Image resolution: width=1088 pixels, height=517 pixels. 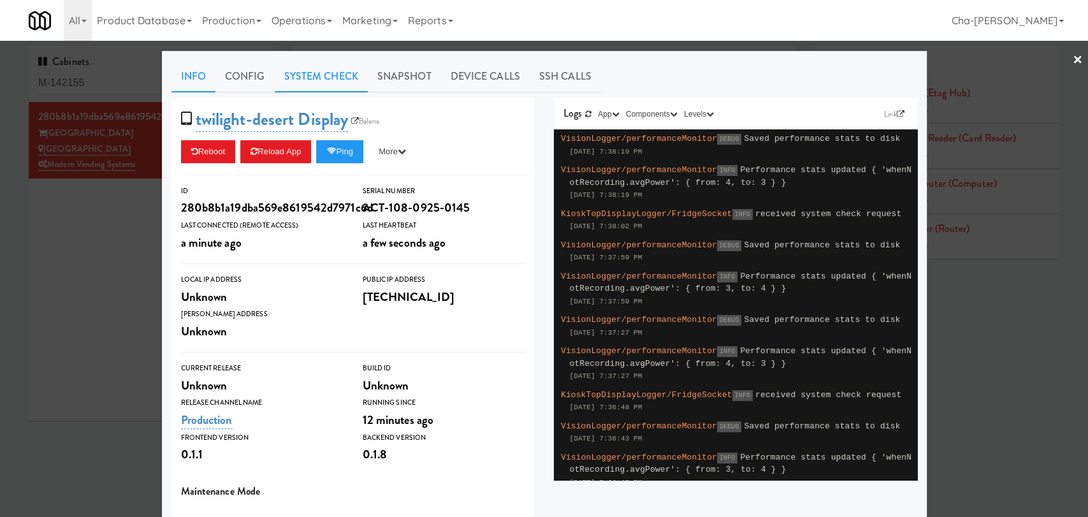 What do you see at coordinates (208, 152) in the screenshot?
I see `button: Reboot` at bounding box center [208, 152].